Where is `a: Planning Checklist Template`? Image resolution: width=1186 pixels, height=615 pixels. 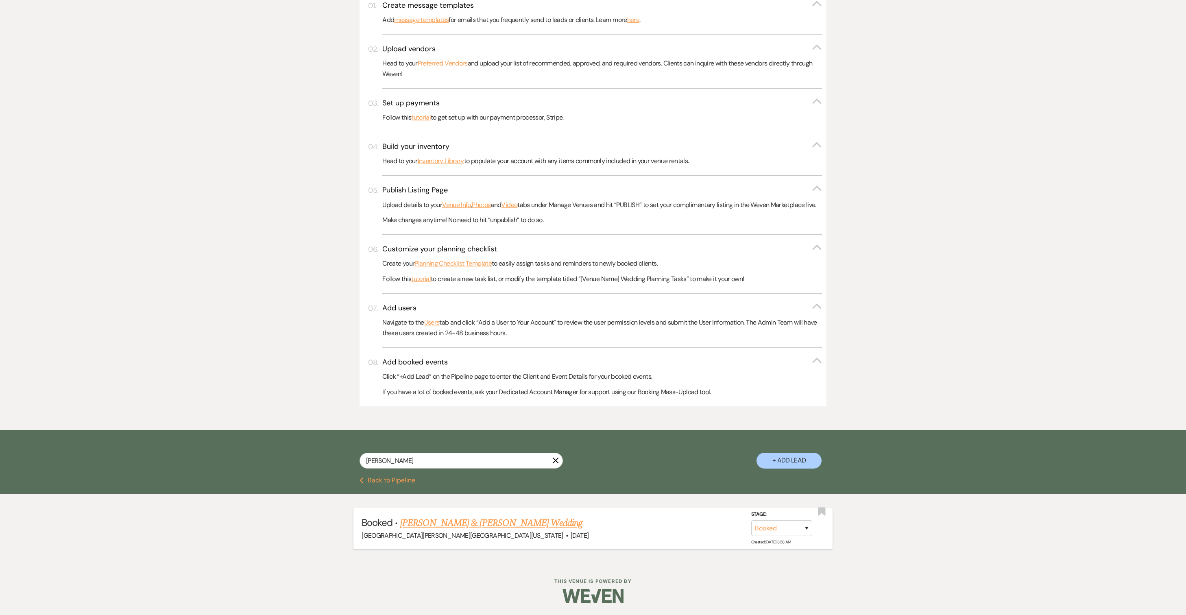 a: Planning Checklist Template is located at coordinates (453, 264).